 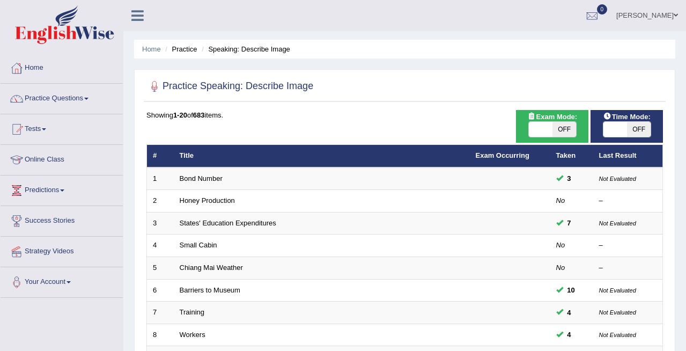 I want to click on span: Time Mode:, so click(x=627, y=116).